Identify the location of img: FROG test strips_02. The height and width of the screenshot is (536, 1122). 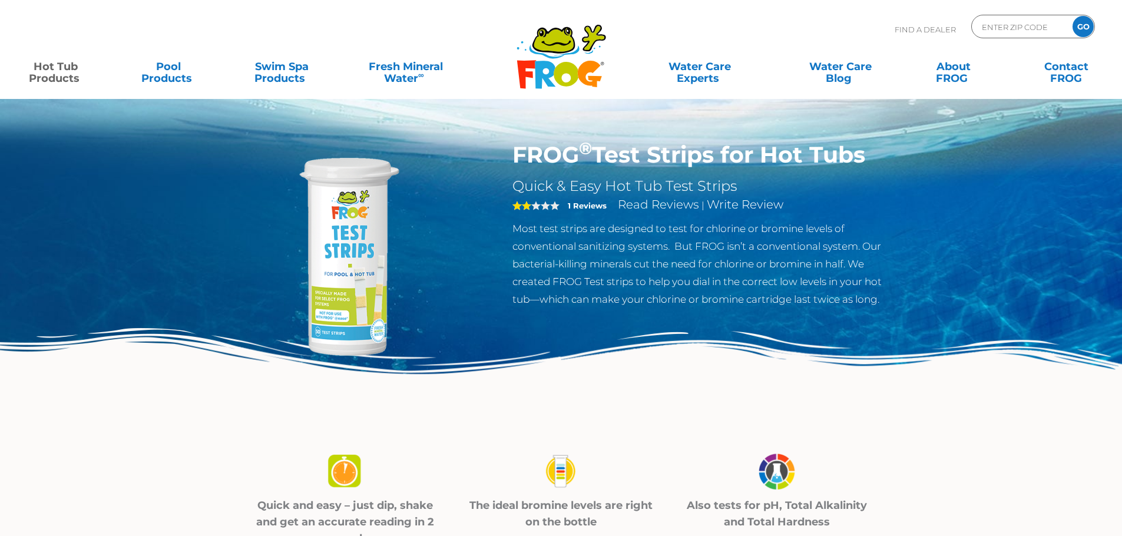
(561, 471).